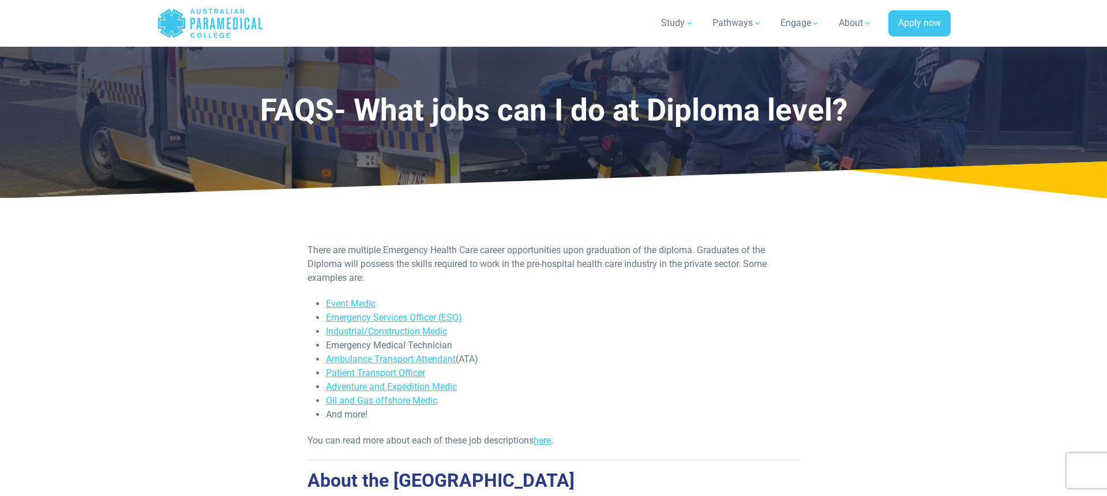  Describe the element at coordinates (375, 373) in the screenshot. I see `a: Patient Transport Officer` at that location.